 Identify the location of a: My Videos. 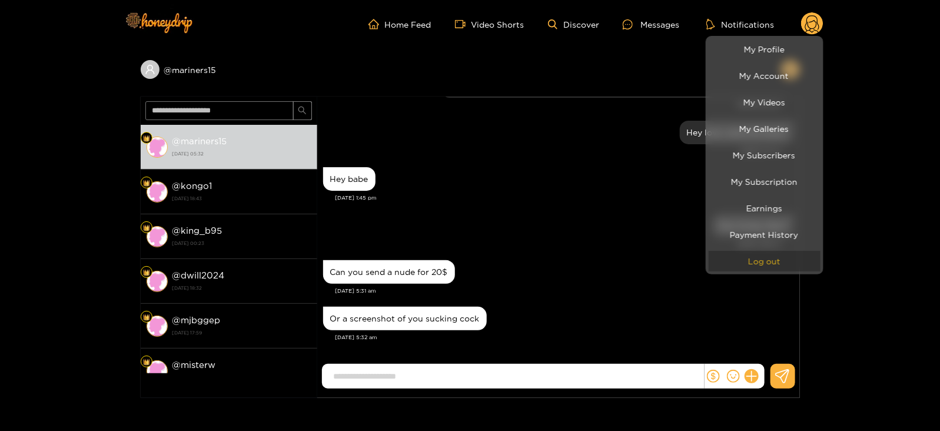
(765, 102).